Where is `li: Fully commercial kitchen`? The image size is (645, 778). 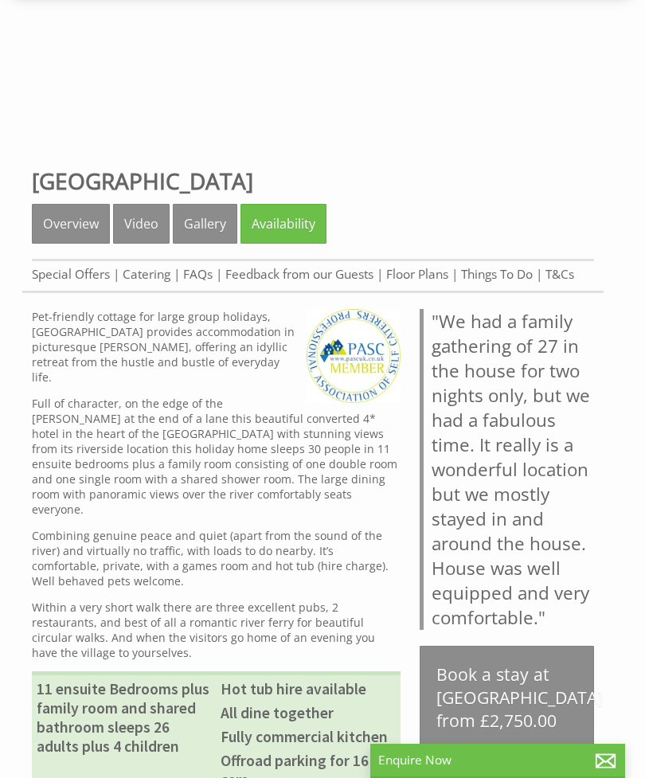
li: Fully commercial kitchen is located at coordinates (307, 737).